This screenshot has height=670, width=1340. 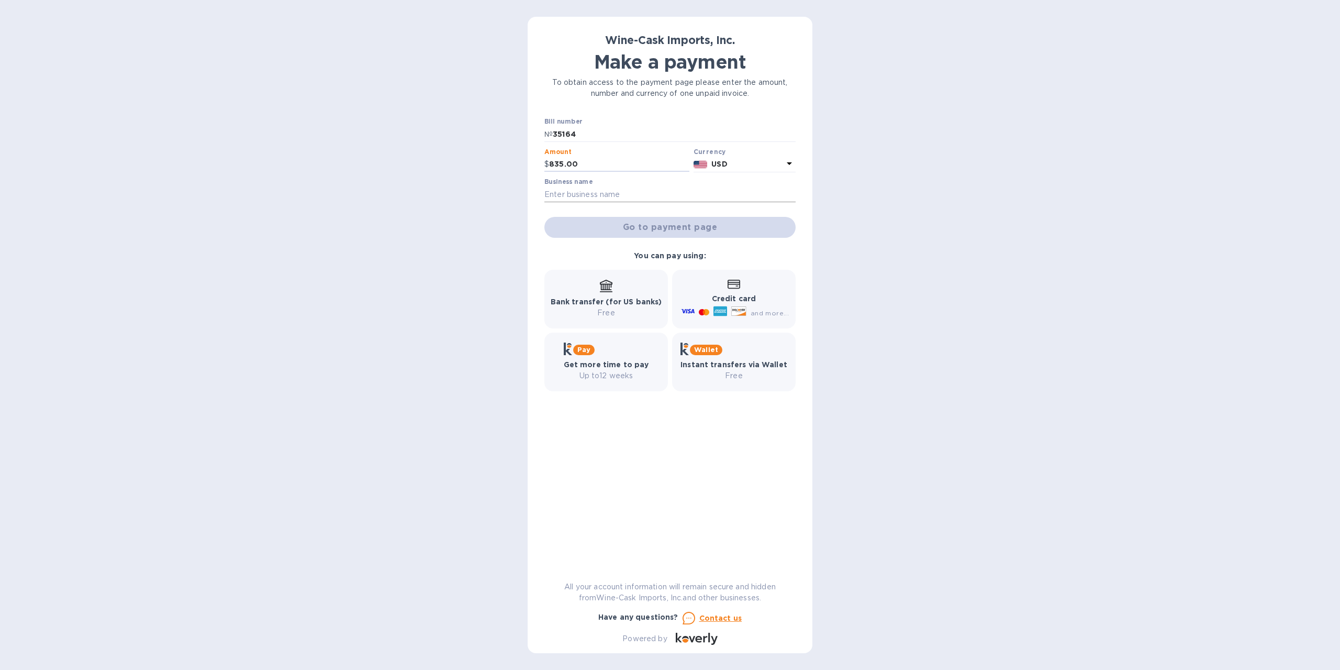 What do you see at coordinates (549, 134) in the screenshot?
I see `p: №` at bounding box center [549, 134].